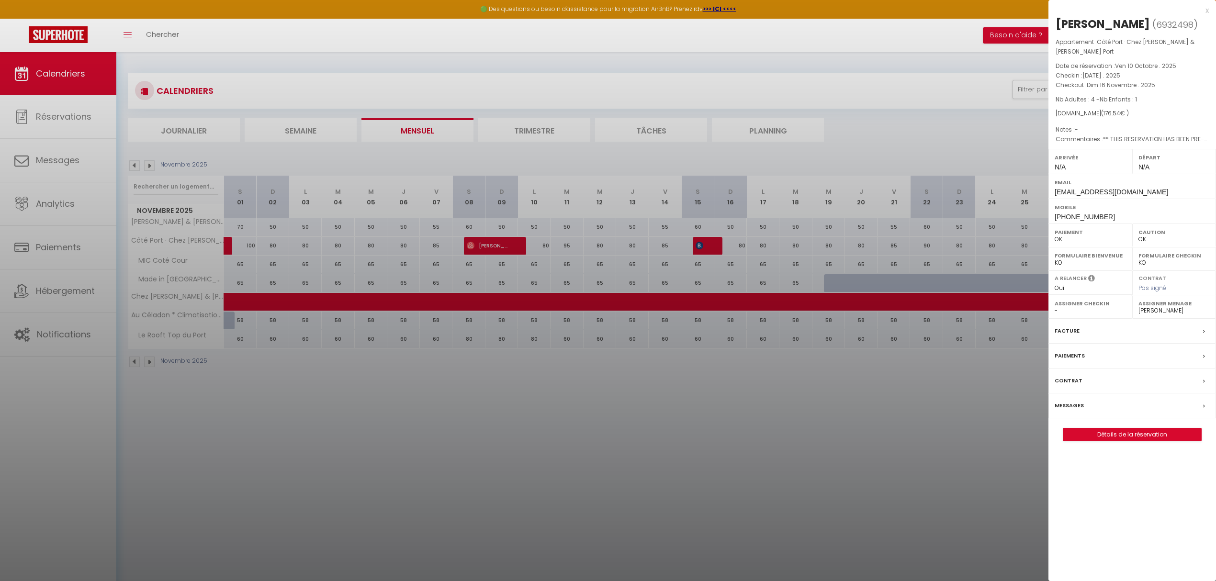  What do you see at coordinates (1132, 435) in the screenshot?
I see `button: Détails de la réservation` at bounding box center [1132, 435].